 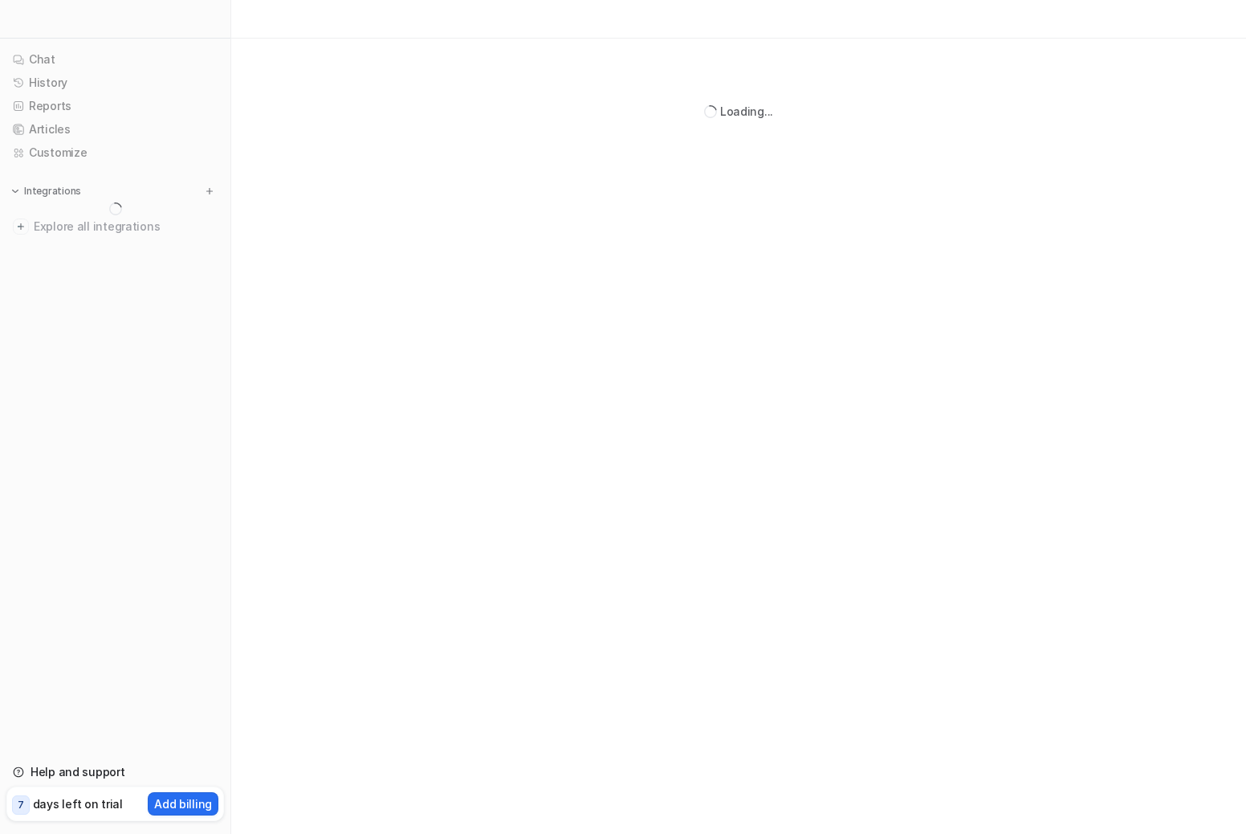 What do you see at coordinates (115, 83) in the screenshot?
I see `a: History` at bounding box center [115, 83].